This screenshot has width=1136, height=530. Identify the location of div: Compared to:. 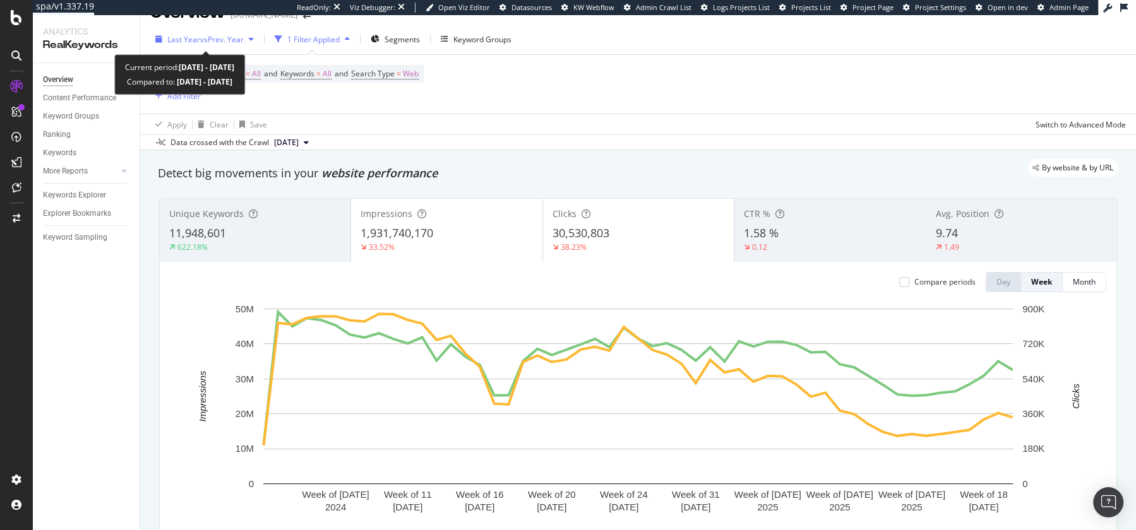
(179, 81).